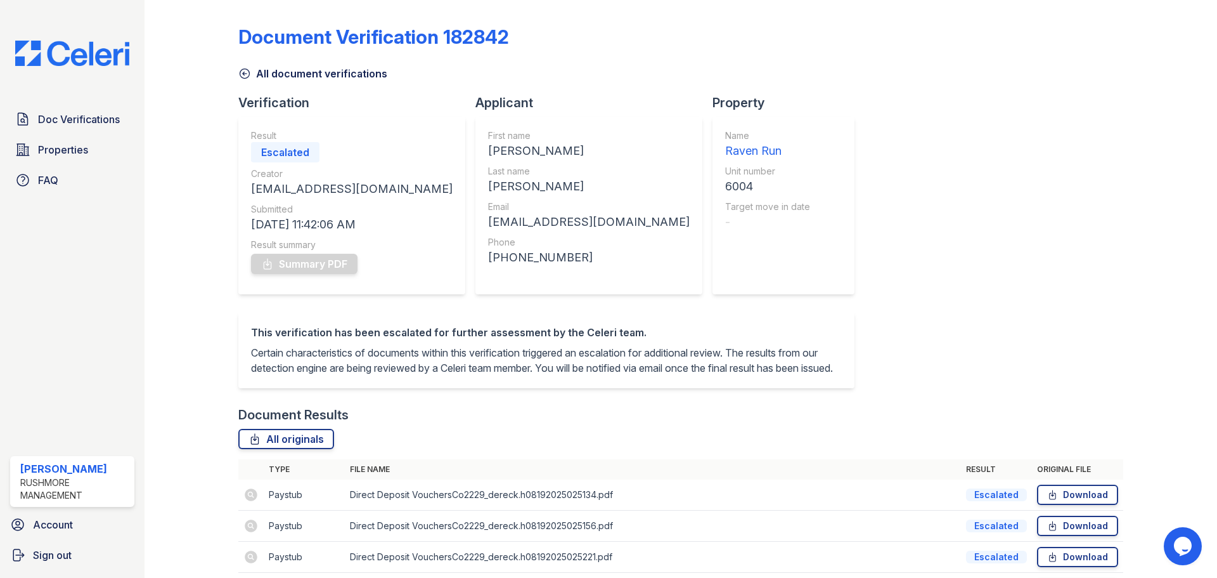  I want to click on div: Document Verification 182842, so click(373, 37).